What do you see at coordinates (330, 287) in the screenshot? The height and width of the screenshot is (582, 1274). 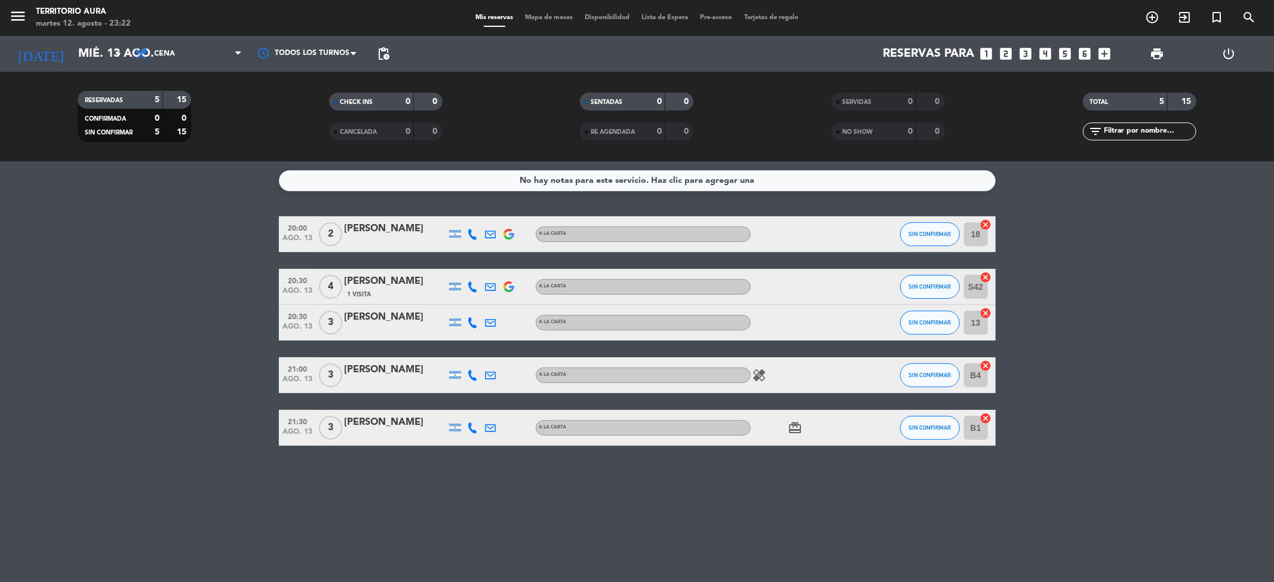 I see `span: 4` at bounding box center [330, 287].